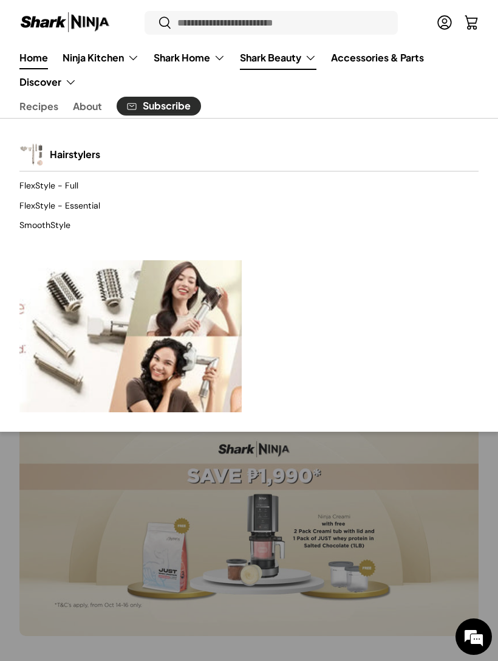  I want to click on nav: Primary, so click(249, 70).